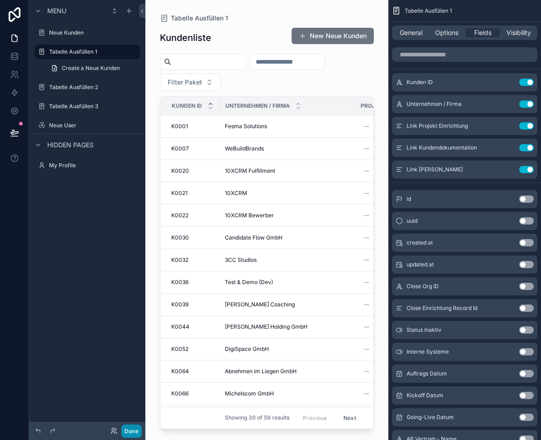  I want to click on span: Test & Demo (Dev), so click(249, 282).